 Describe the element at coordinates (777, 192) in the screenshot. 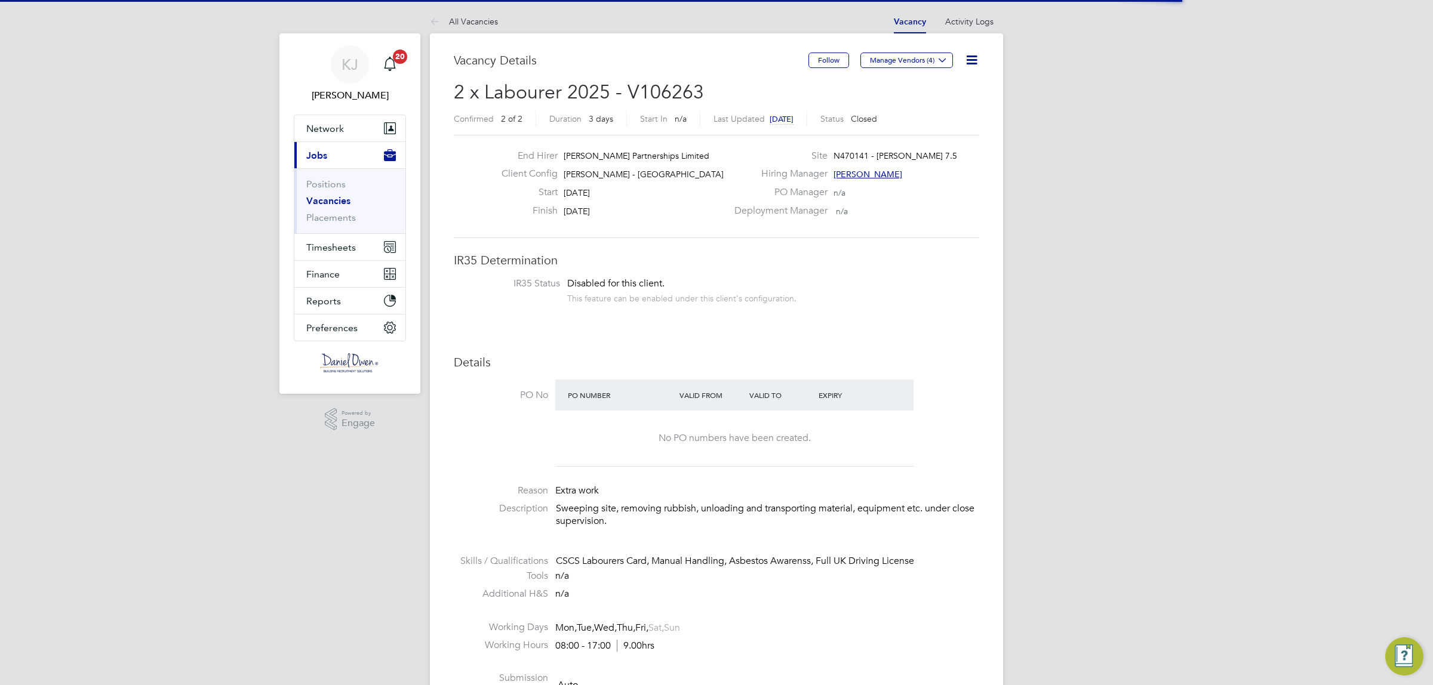

I see `label: PO Manager` at that location.